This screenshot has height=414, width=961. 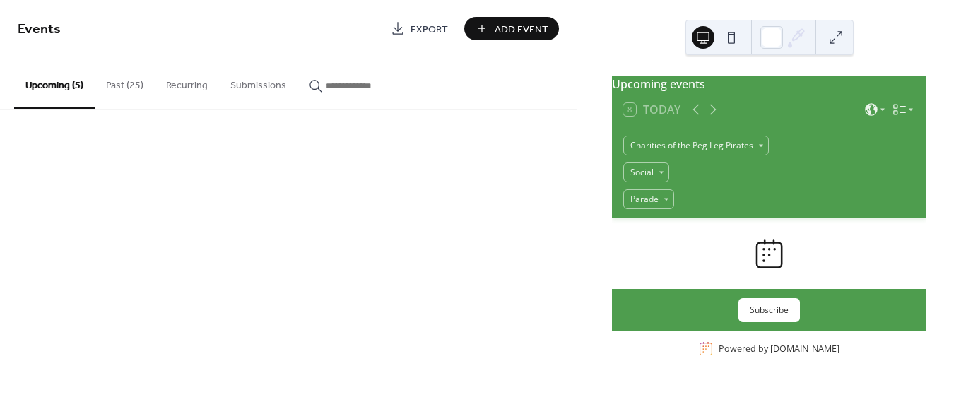 What do you see at coordinates (124, 82) in the screenshot?
I see `button: Past (25)` at bounding box center [124, 82].